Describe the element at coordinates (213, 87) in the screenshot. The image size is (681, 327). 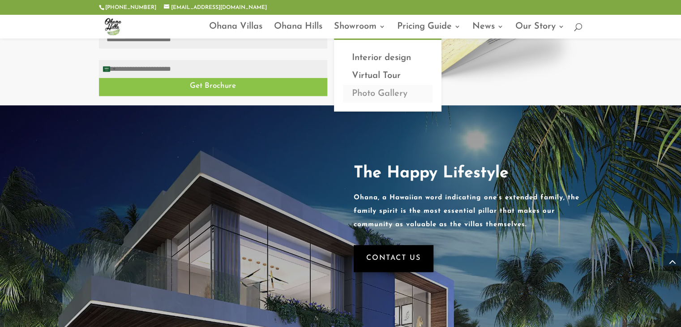
I see `button: Get Brochure` at that location.